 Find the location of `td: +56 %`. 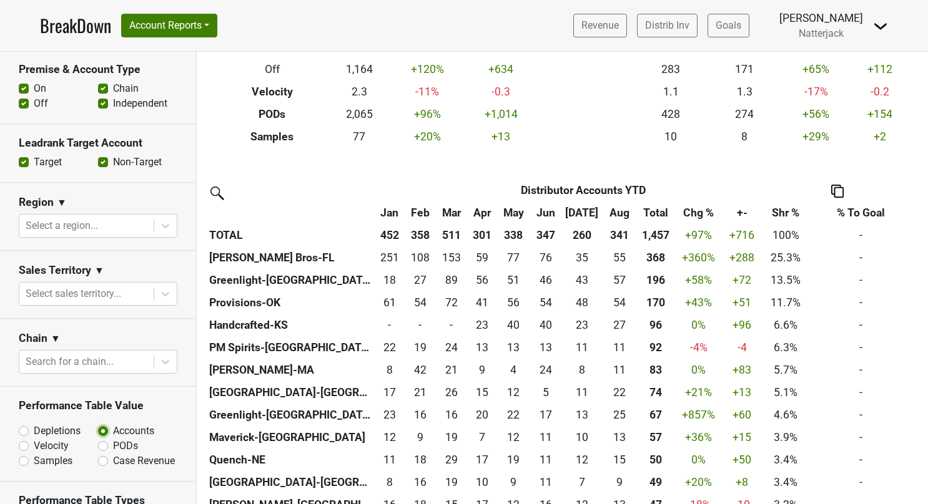

td: +56 % is located at coordinates (815, 114).